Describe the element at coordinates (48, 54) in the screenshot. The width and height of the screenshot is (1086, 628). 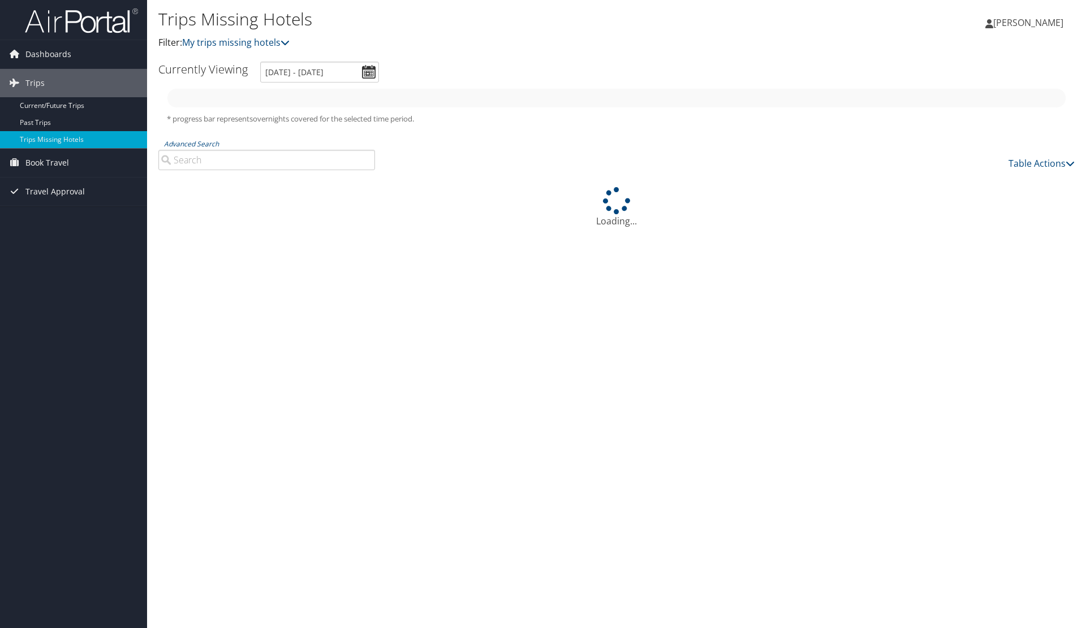
I see `span: Dashboards` at that location.